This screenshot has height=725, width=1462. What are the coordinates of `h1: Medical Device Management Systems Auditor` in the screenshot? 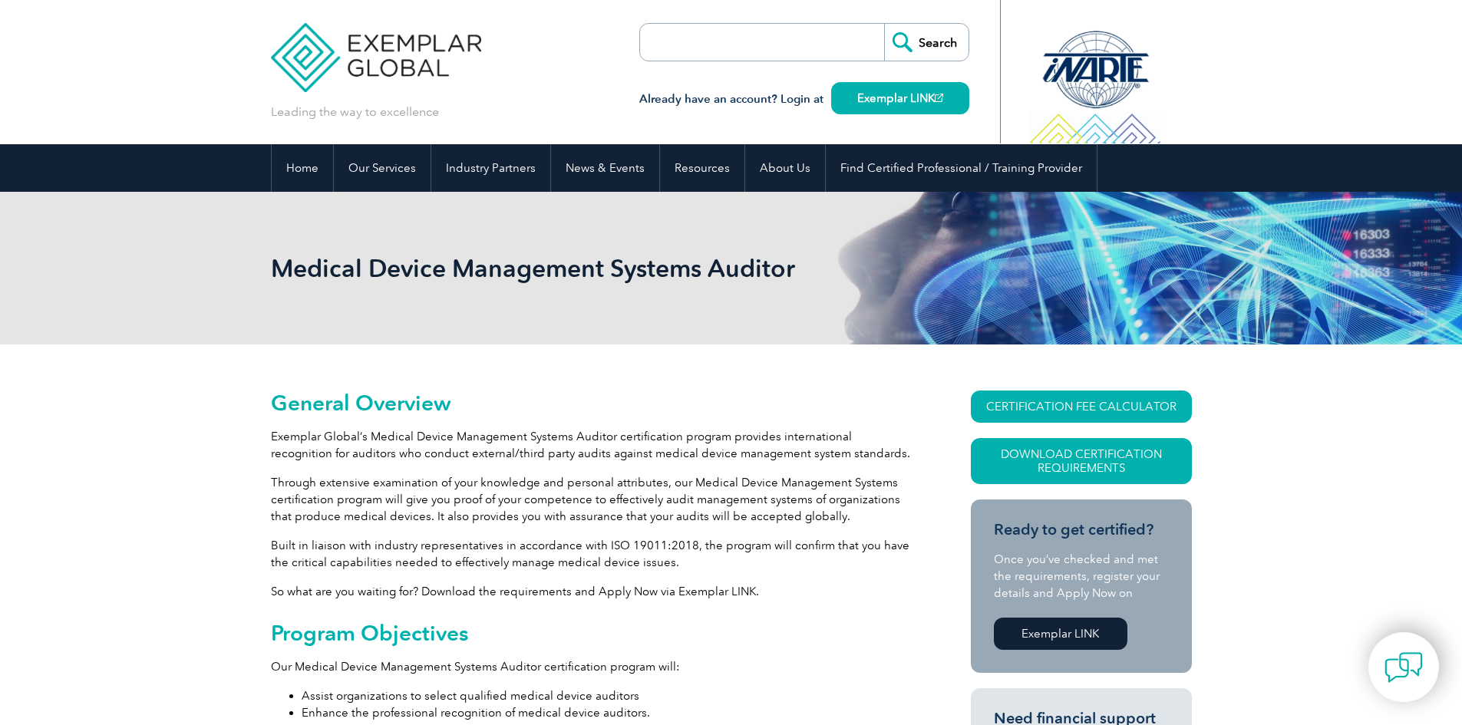 It's located at (566, 268).